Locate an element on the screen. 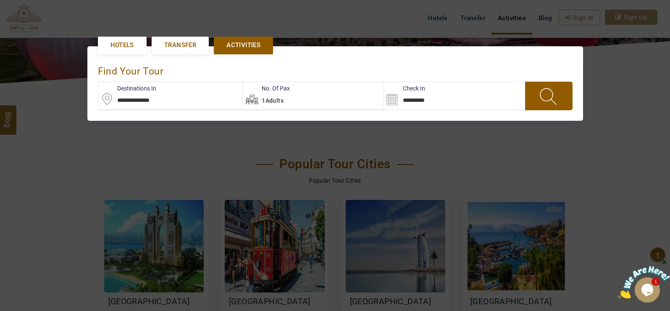  label: Destinations In is located at coordinates (127, 88).